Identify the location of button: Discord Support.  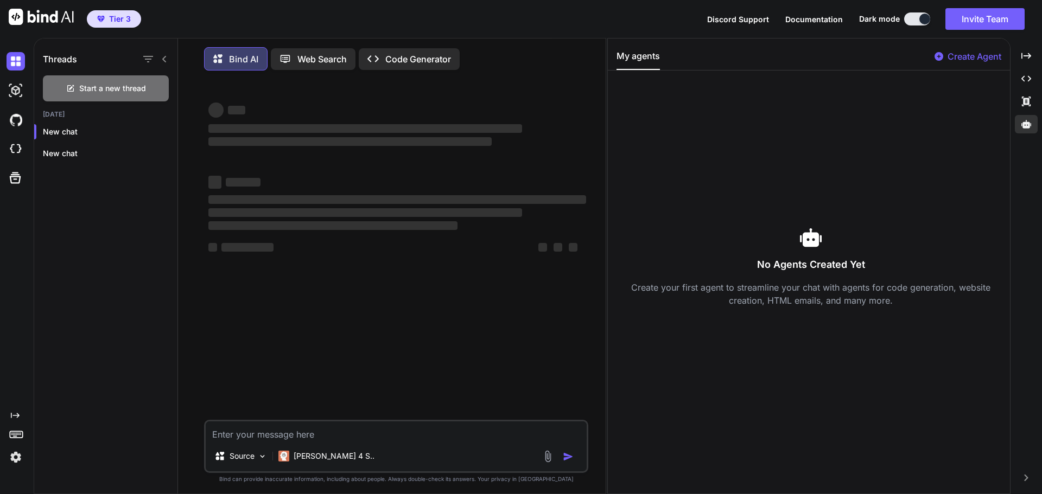
(738, 19).